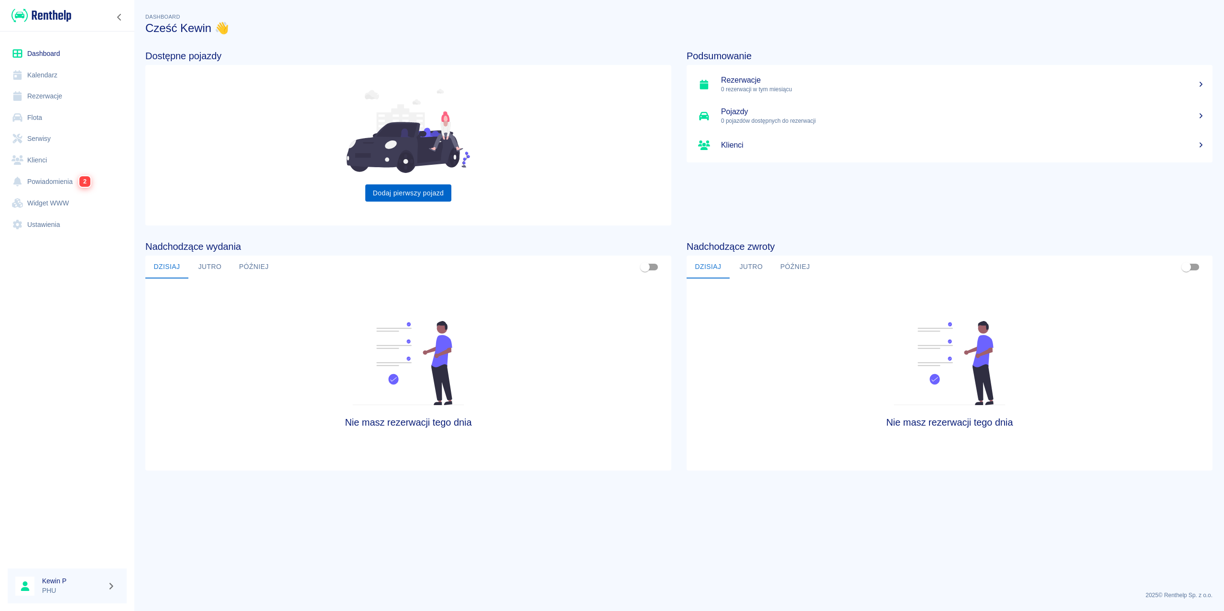 This screenshot has height=611, width=1224. What do you see at coordinates (963, 80) in the screenshot?
I see `h5: Rezerwacje` at bounding box center [963, 80].